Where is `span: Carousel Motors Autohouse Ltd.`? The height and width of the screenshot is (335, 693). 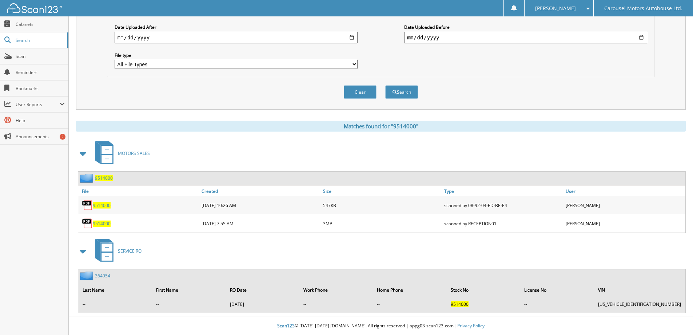 span: Carousel Motors Autohouse Ltd. is located at coordinates (644, 8).